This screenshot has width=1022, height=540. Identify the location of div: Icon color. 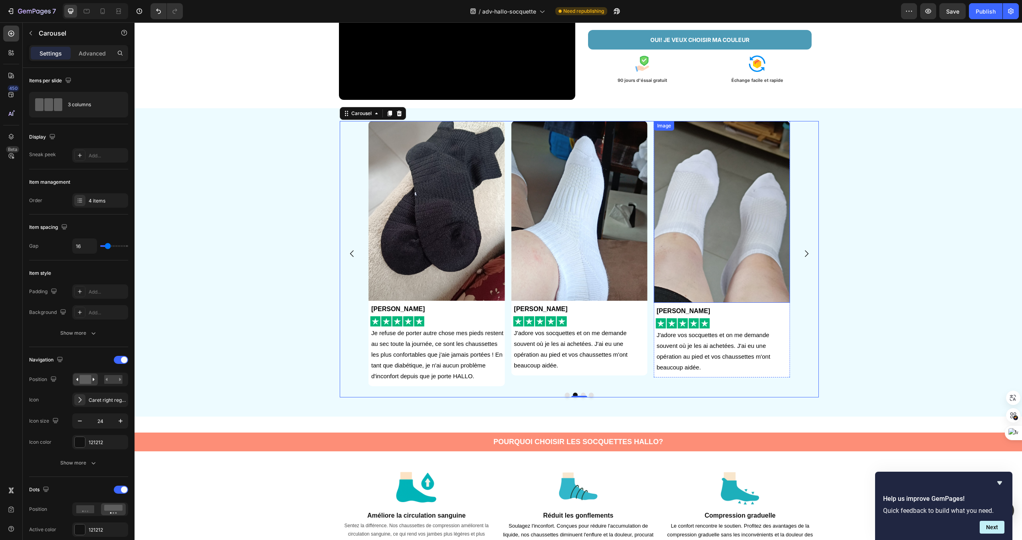
(40, 442).